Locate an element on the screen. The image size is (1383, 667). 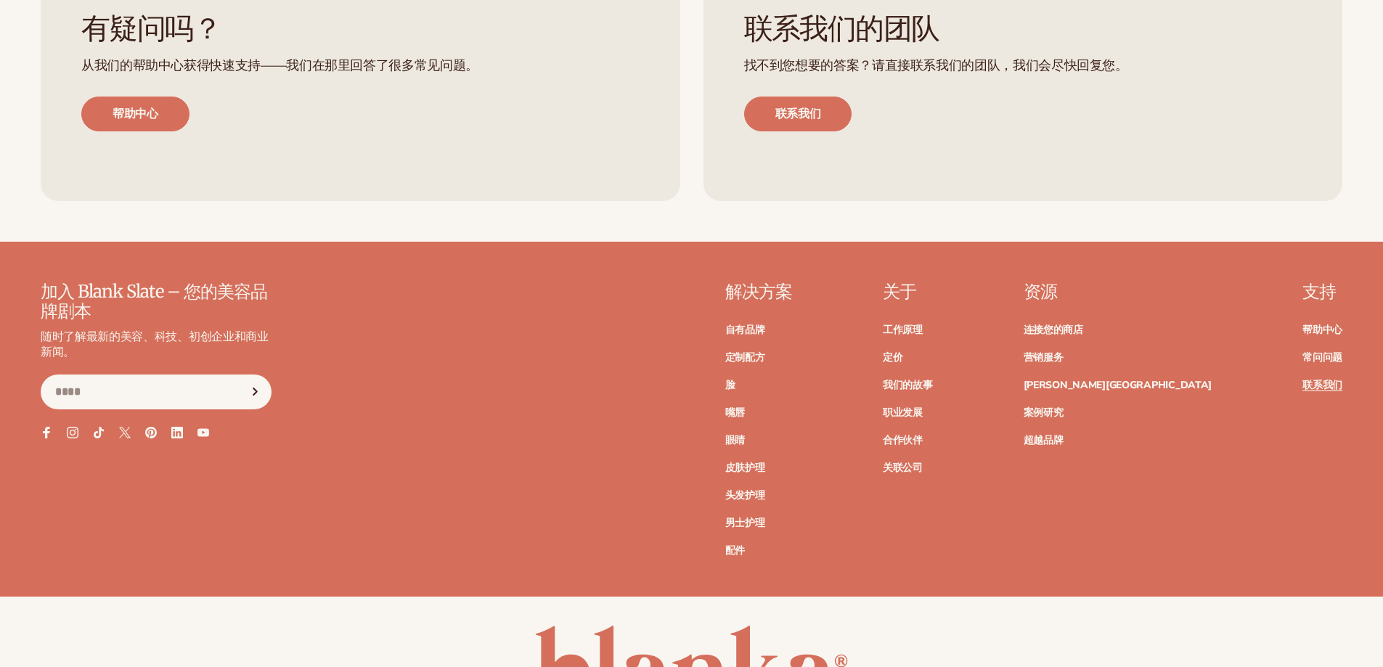
a: 合作伙伴 is located at coordinates (902, 441).